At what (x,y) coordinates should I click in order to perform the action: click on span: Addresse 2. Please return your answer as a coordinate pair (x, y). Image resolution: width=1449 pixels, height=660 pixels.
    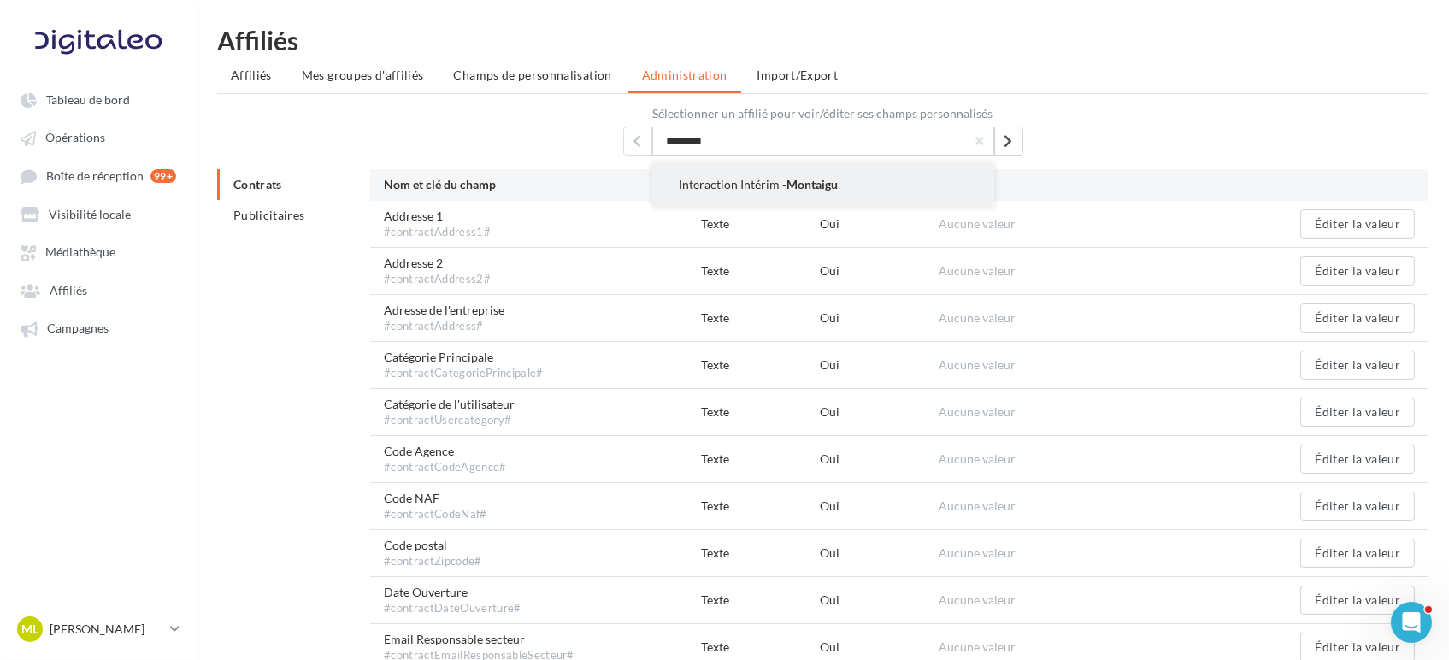
    Looking at the image, I should click on (437, 271).